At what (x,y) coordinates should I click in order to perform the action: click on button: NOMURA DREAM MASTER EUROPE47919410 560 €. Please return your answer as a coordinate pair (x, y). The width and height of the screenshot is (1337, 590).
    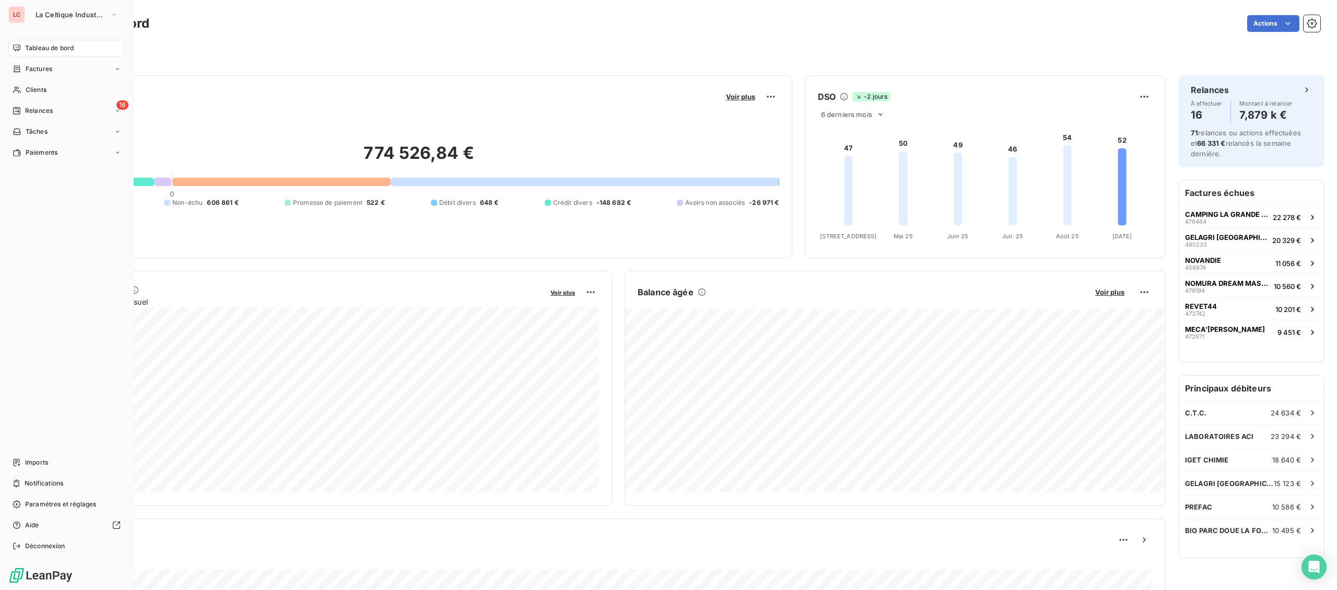
    Looking at the image, I should click on (1251, 286).